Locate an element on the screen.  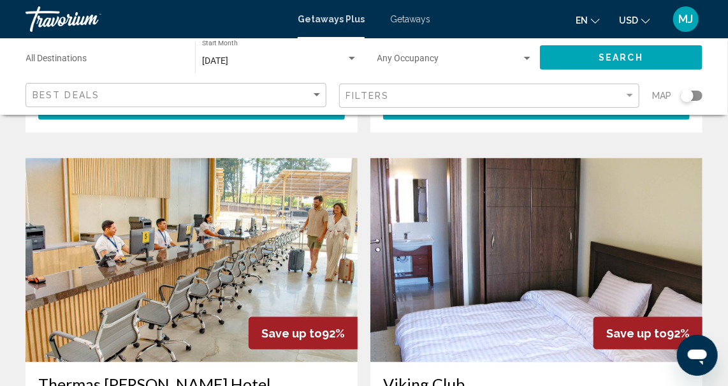
a: Getaways is located at coordinates (410, 19).